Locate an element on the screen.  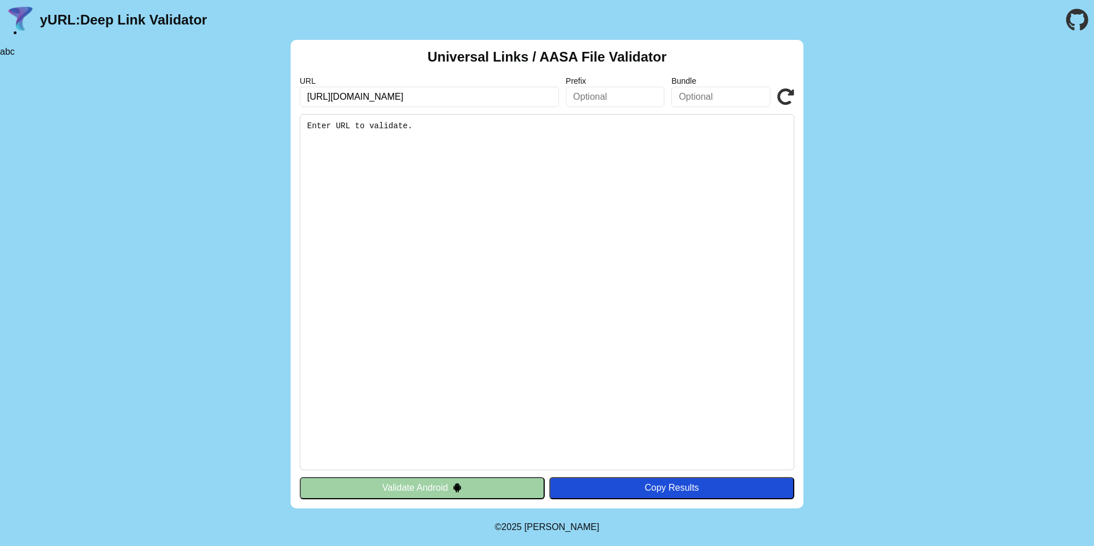
input: Required is located at coordinates (429, 97).